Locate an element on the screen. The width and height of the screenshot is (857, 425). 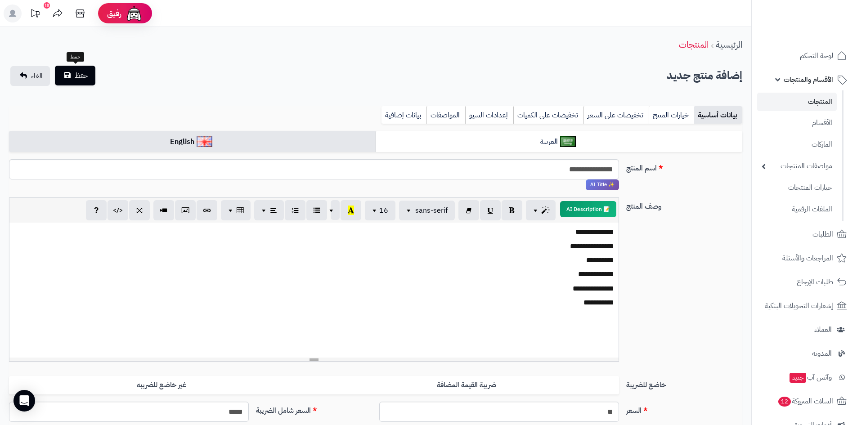
a: الأقسام is located at coordinates (797, 123).